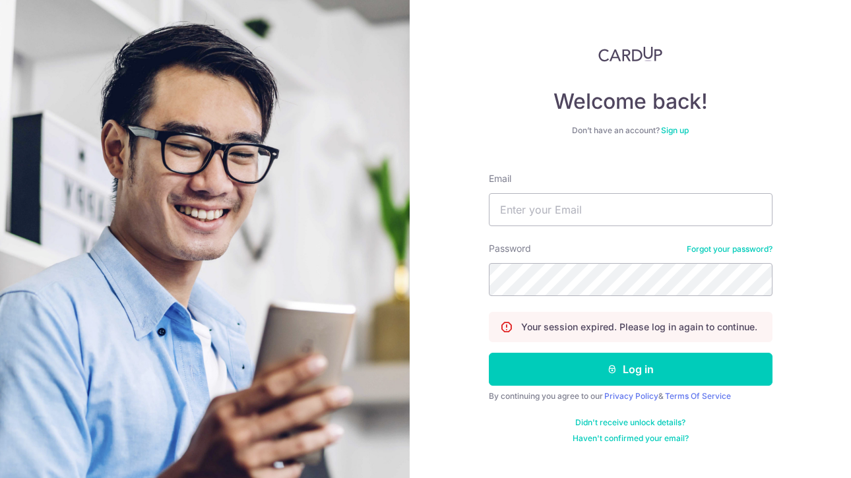 This screenshot has width=851, height=478. I want to click on p: Your session expired. Please log in again to continue., so click(640, 327).